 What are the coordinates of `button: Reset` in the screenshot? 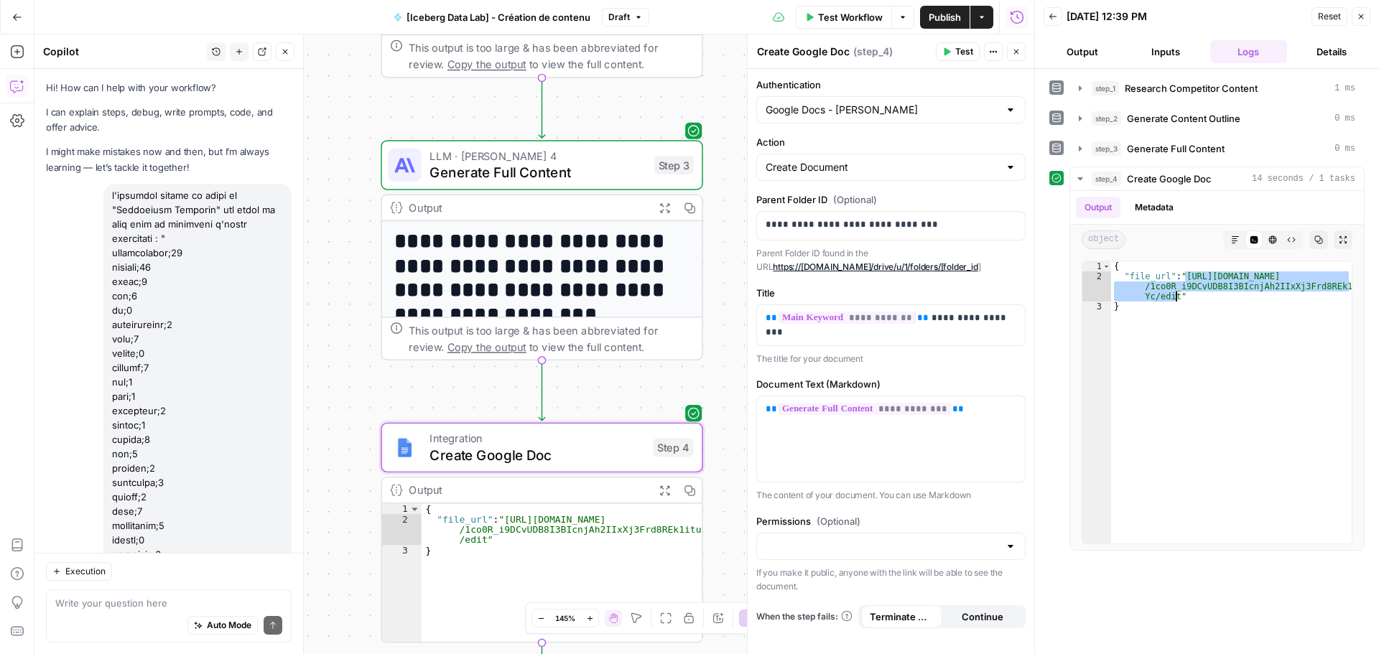 It's located at (1330, 17).